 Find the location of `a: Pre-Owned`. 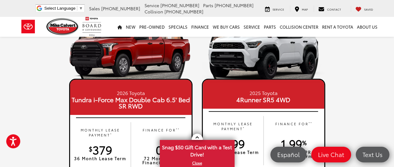

a: Pre-Owned is located at coordinates (152, 27).